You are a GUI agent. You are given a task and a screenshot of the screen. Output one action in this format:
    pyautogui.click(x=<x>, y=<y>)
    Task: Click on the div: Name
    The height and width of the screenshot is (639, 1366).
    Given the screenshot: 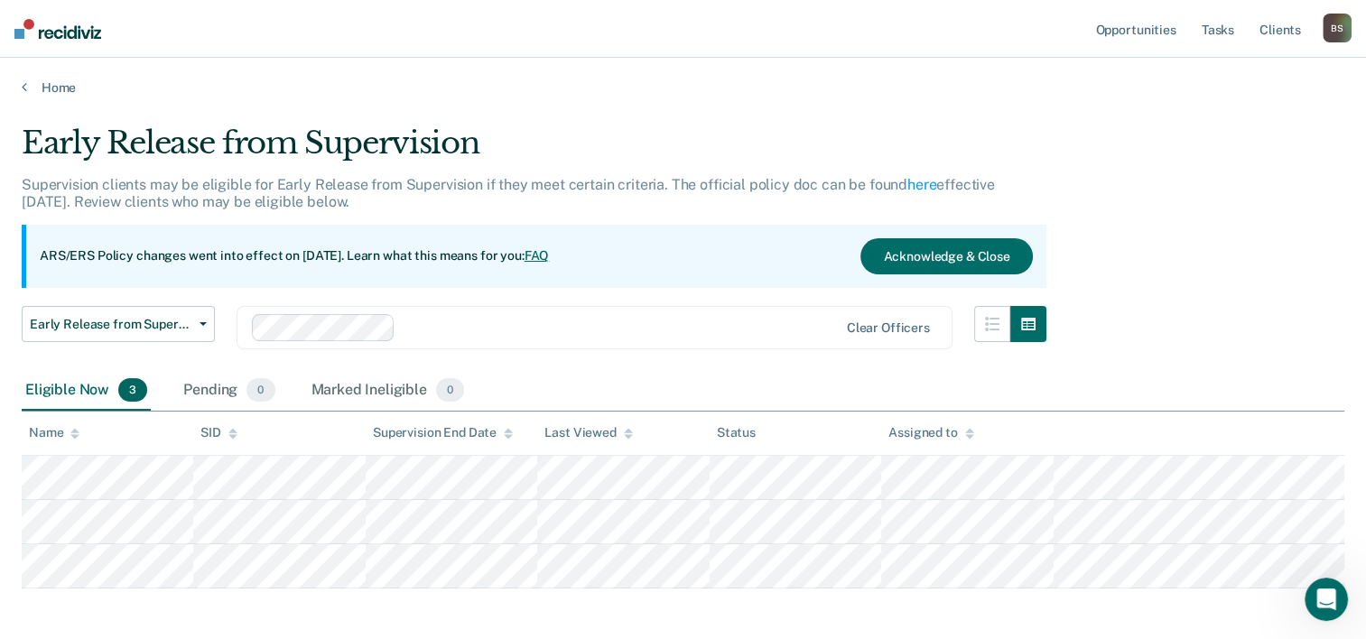 What is the action you would take?
    pyautogui.click(x=54, y=433)
    